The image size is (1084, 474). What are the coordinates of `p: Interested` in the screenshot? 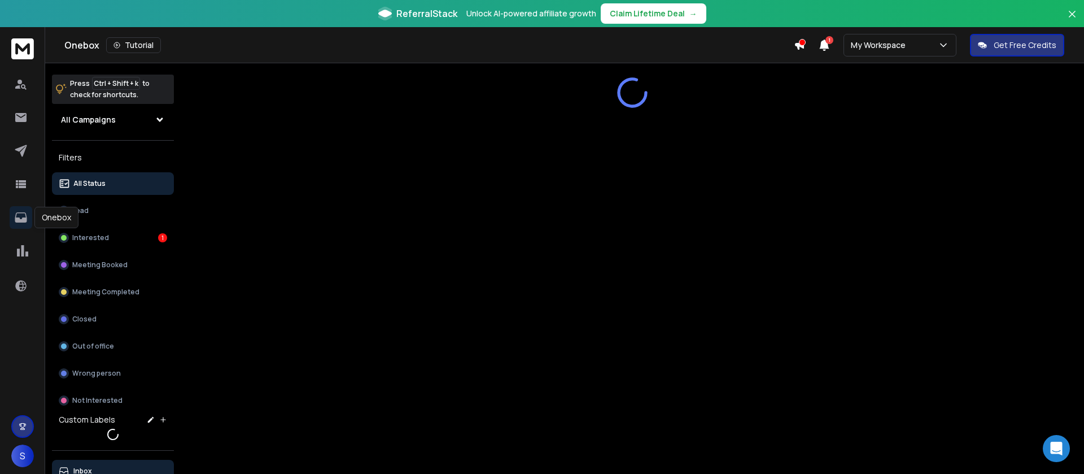 It's located at (90, 238).